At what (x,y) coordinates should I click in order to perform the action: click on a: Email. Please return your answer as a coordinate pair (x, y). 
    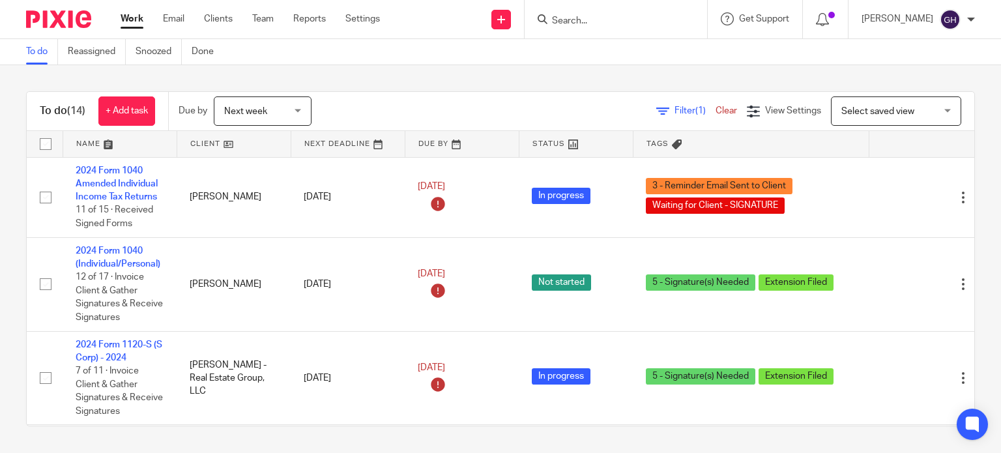
    Looking at the image, I should click on (173, 19).